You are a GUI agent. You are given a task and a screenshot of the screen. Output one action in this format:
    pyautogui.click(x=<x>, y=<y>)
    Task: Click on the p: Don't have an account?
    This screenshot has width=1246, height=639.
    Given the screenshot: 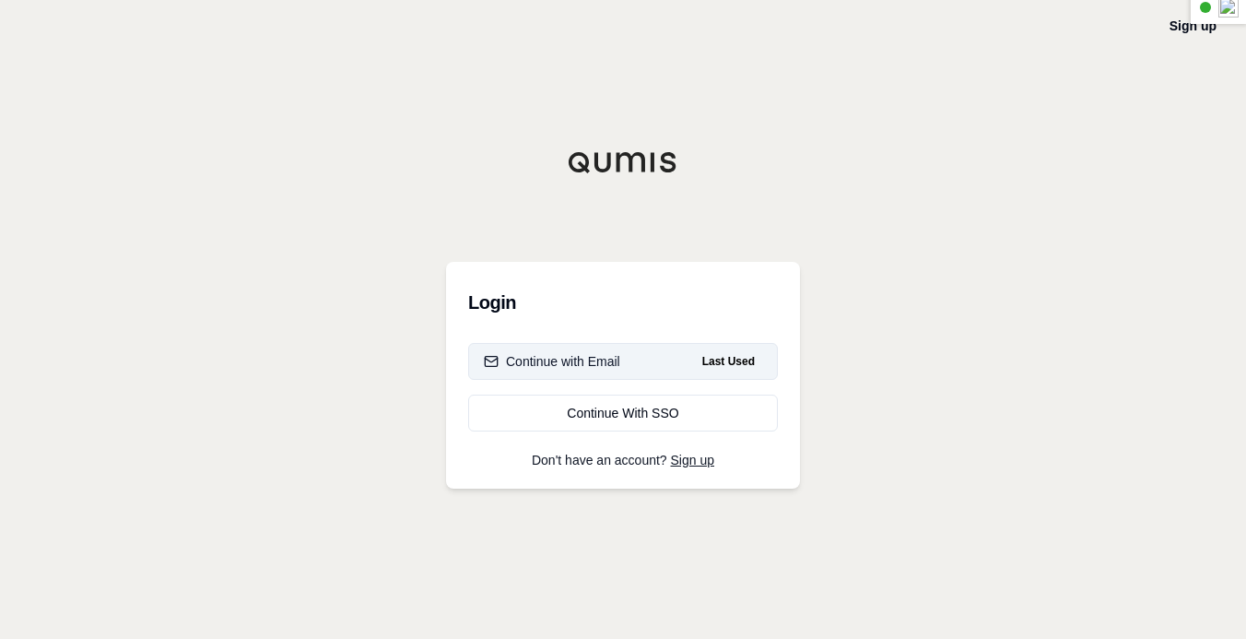 What is the action you would take?
    pyautogui.click(x=623, y=460)
    